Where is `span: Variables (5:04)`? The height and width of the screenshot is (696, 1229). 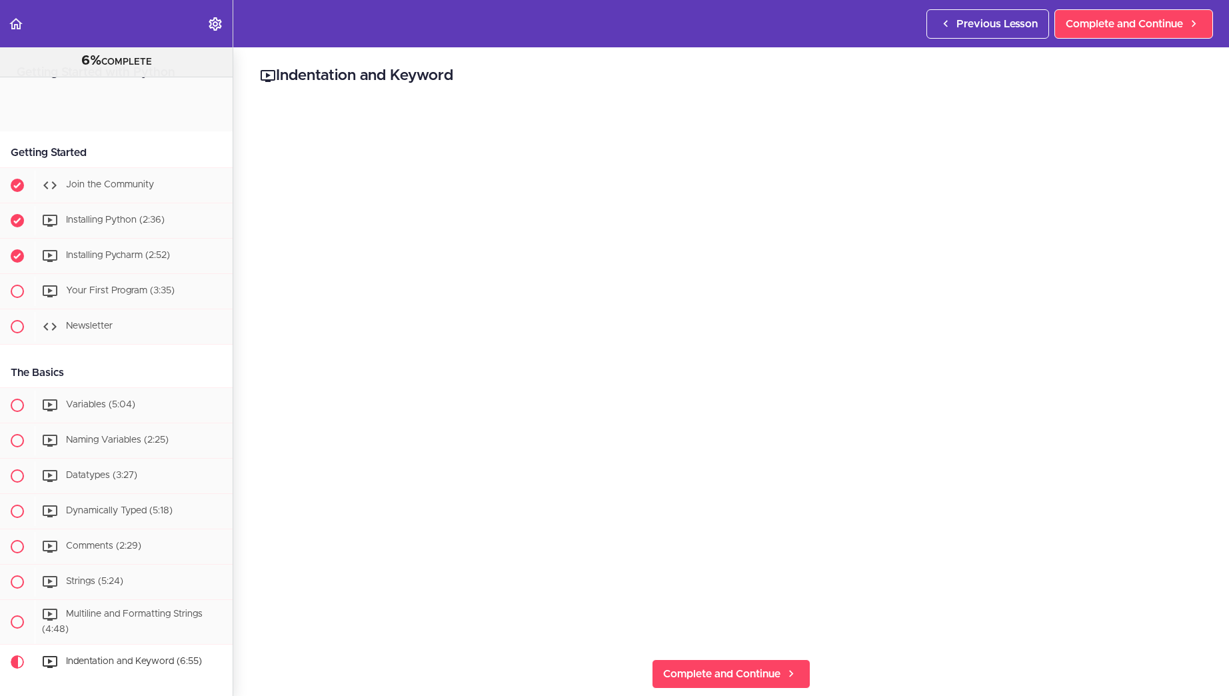
span: Variables (5:04) is located at coordinates (101, 404).